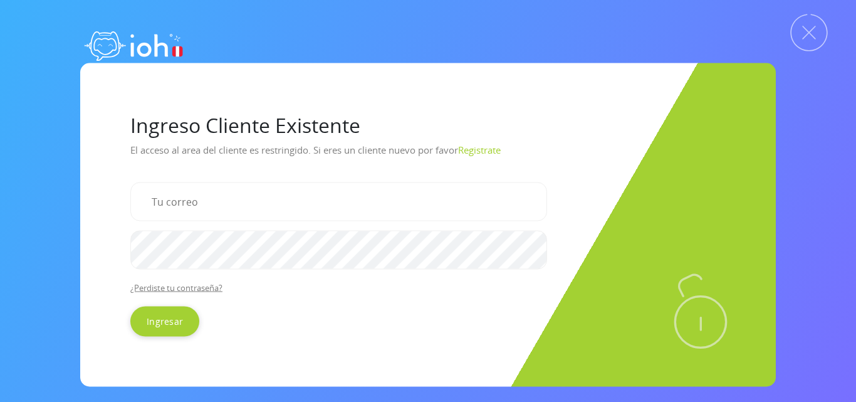 The width and height of the screenshot is (856, 402). What do you see at coordinates (479, 149) in the screenshot?
I see `a: Registrate` at bounding box center [479, 149].